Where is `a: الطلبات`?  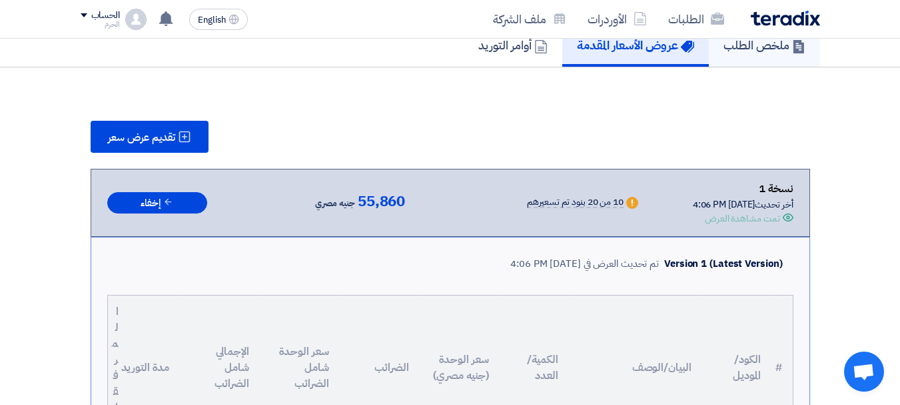
a: الطلبات is located at coordinates (696, 19).